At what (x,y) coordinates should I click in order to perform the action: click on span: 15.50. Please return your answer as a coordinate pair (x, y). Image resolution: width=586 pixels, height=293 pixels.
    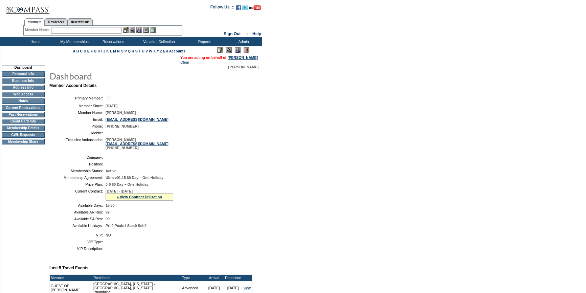
    Looking at the image, I should click on (110, 205).